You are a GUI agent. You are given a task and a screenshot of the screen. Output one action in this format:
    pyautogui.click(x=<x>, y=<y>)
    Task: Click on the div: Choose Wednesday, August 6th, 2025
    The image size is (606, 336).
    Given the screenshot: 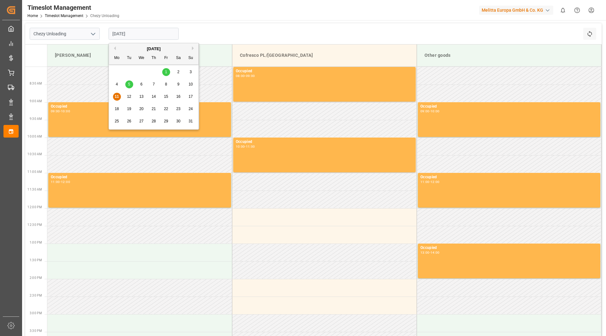 What is the action you would take?
    pyautogui.click(x=141, y=84)
    